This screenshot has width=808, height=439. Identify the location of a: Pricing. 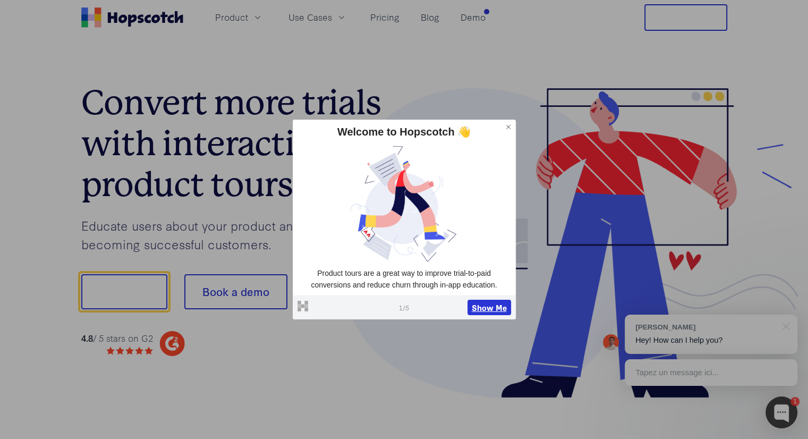
(384, 17).